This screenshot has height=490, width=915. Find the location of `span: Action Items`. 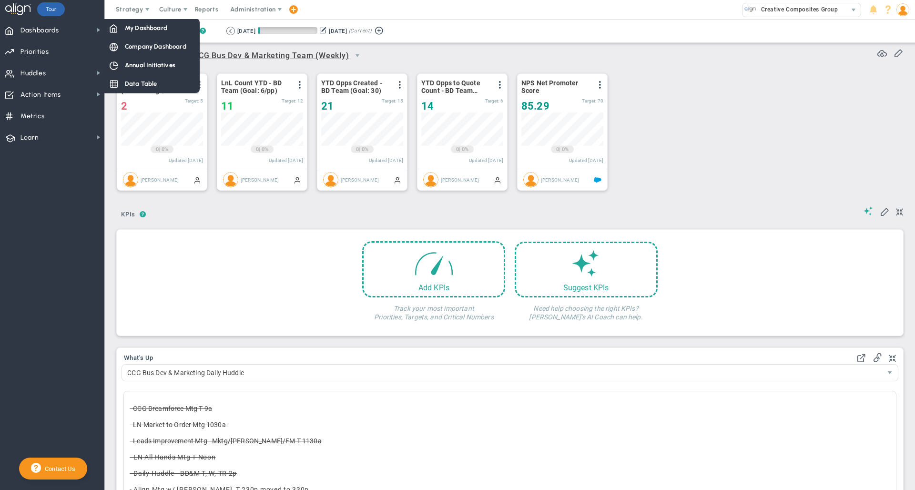

span: Action Items is located at coordinates (41, 95).